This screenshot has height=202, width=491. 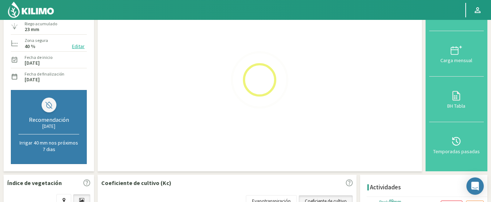 I want to click on button: BH Tabla, so click(x=456, y=99).